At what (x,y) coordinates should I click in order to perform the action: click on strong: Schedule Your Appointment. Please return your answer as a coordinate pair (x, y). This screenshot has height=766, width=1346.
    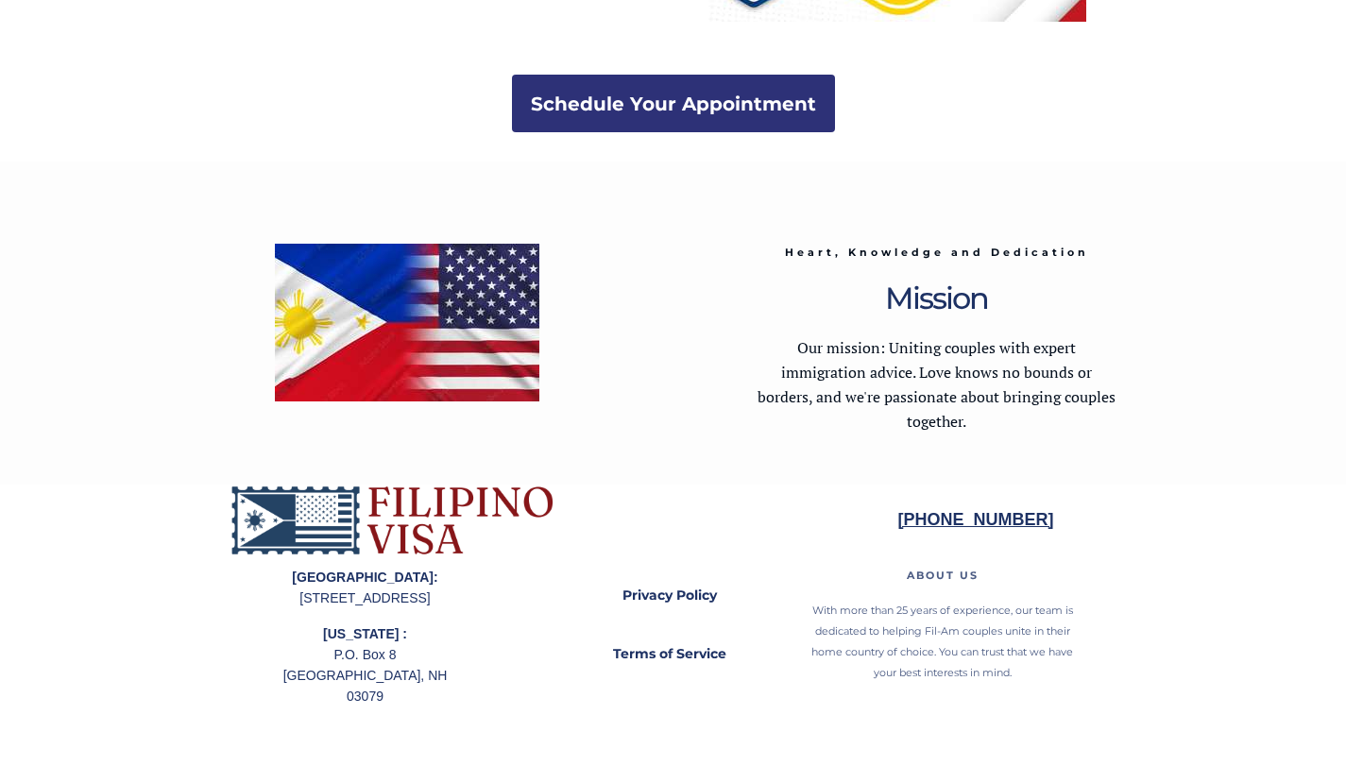
    Looking at the image, I should click on (674, 104).